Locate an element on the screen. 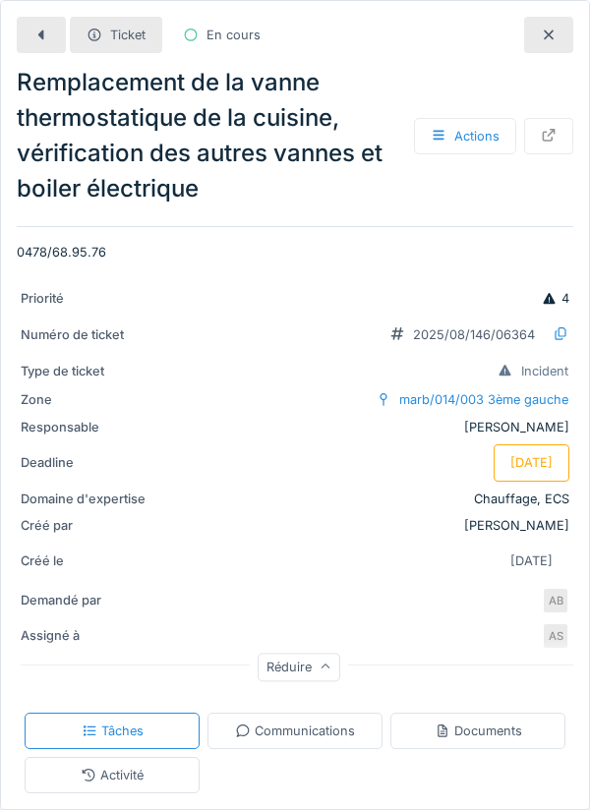 This screenshot has height=810, width=590. div: En cours is located at coordinates (233, 34).